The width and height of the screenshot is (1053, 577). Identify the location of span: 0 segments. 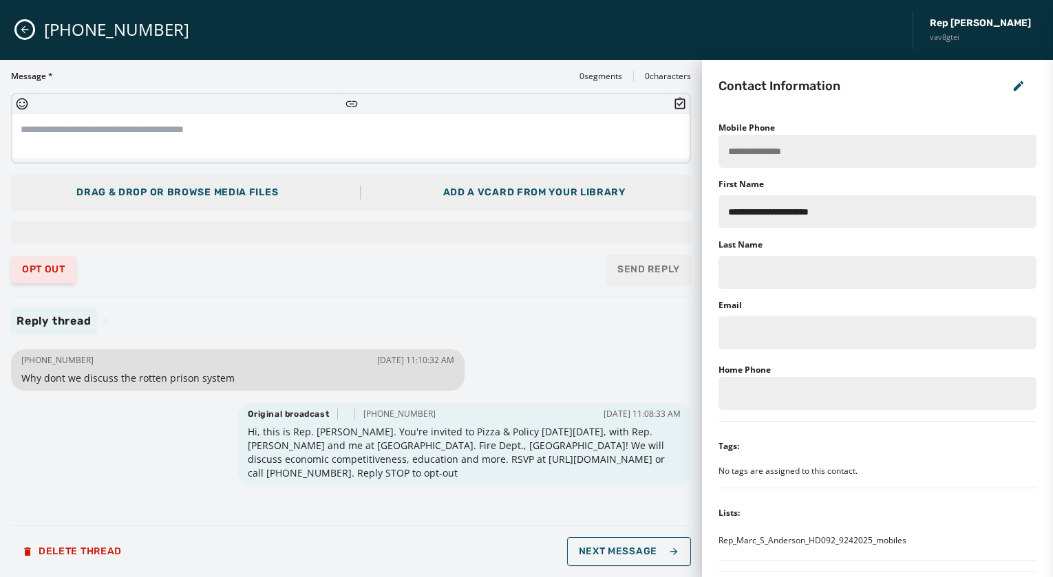
(601, 76).